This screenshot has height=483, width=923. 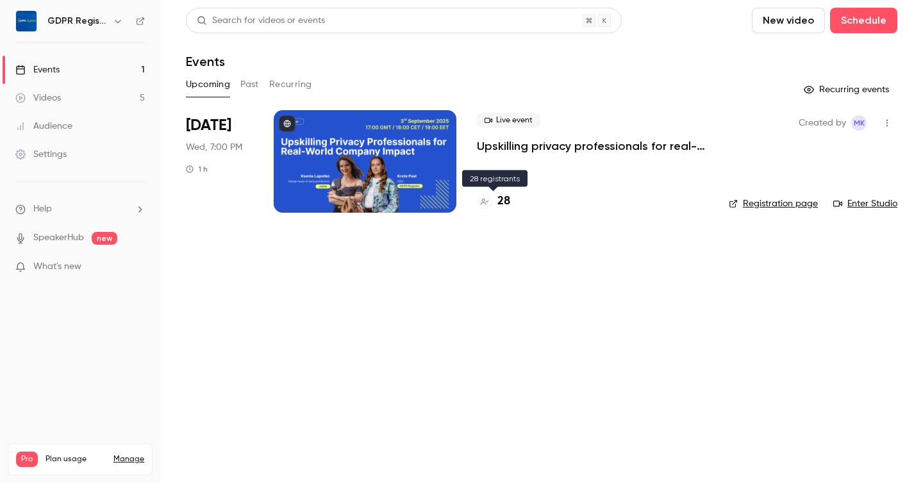 I want to click on div: 1 h, so click(x=197, y=169).